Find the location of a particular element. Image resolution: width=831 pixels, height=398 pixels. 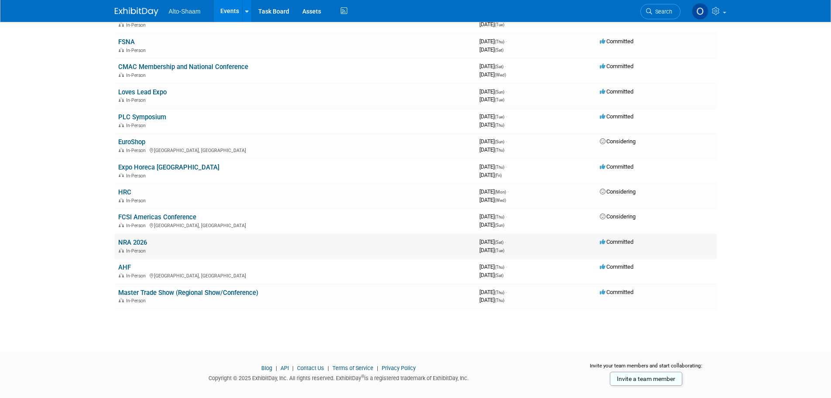

a: Terms of Service is located at coordinates (353, 367).